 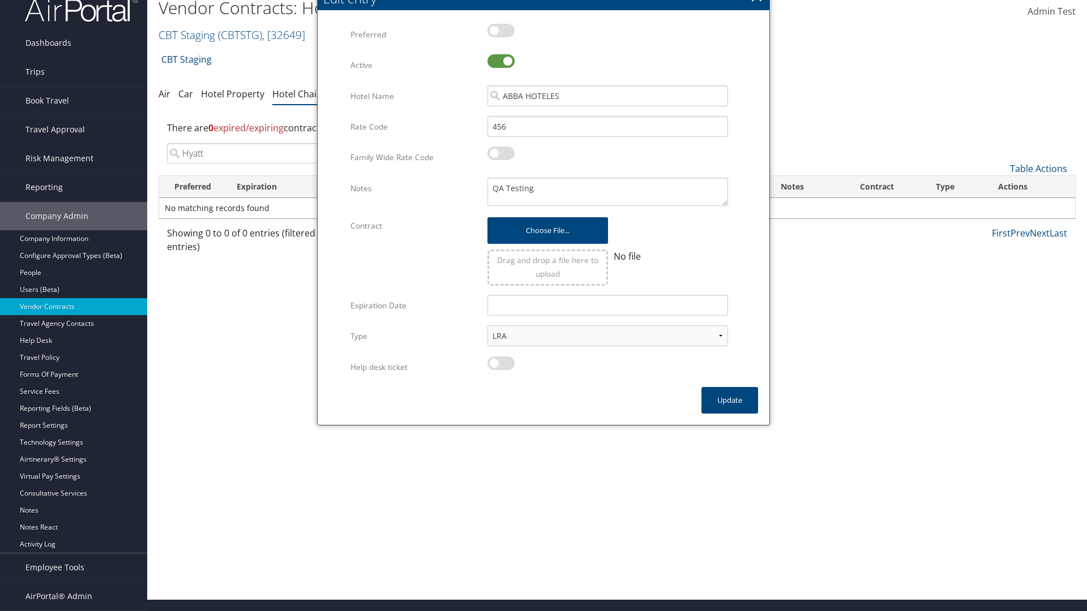 What do you see at coordinates (414, 96) in the screenshot?
I see `label: Hotel Name` at bounding box center [414, 96].